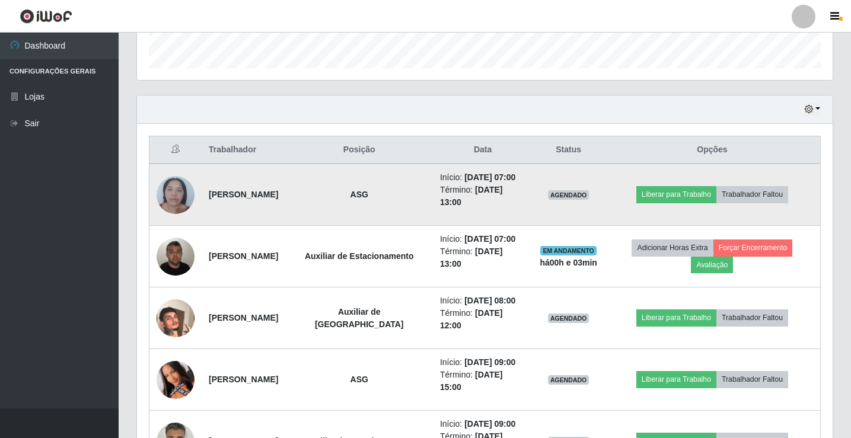 This screenshot has height=438, width=851. Describe the element at coordinates (568, 251) in the screenshot. I see `span: EM ANDAMENTO` at that location.